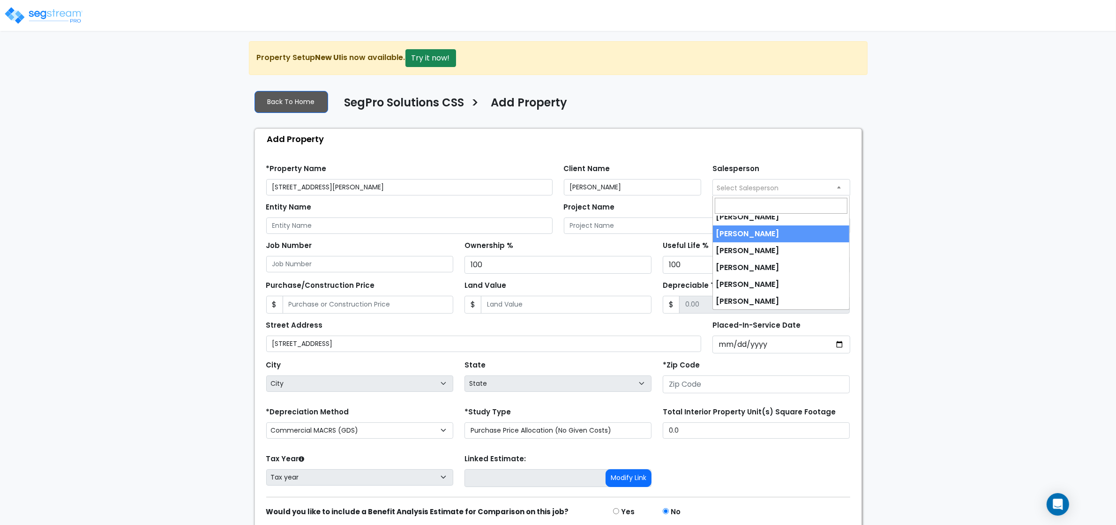 The width and height of the screenshot is (1116, 525). What do you see at coordinates (409, 187) in the screenshot?
I see `input: Property Name` at bounding box center [409, 187].